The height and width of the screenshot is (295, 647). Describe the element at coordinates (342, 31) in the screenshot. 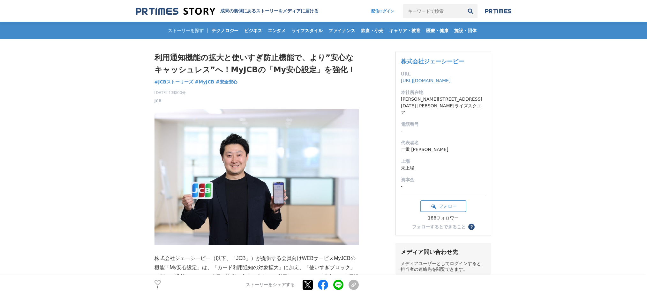

I see `span: ファイナンス` at that location.